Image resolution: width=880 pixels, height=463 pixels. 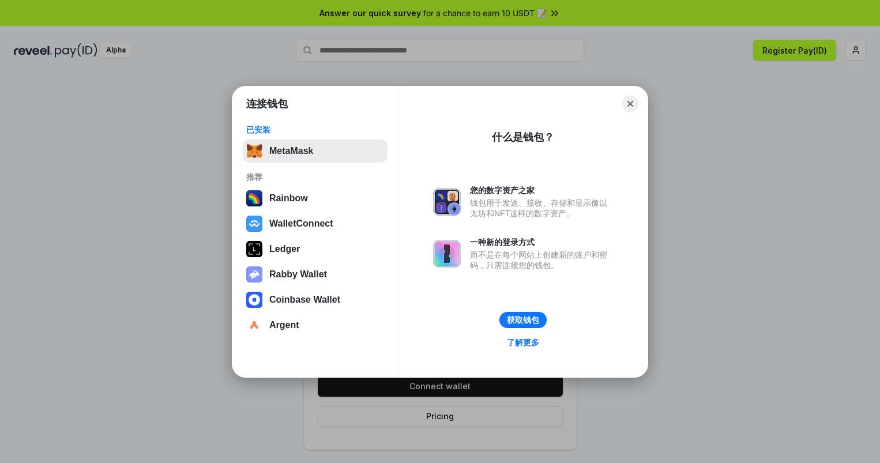 What do you see at coordinates (315, 198) in the screenshot?
I see `button: Rainbow` at bounding box center [315, 198].